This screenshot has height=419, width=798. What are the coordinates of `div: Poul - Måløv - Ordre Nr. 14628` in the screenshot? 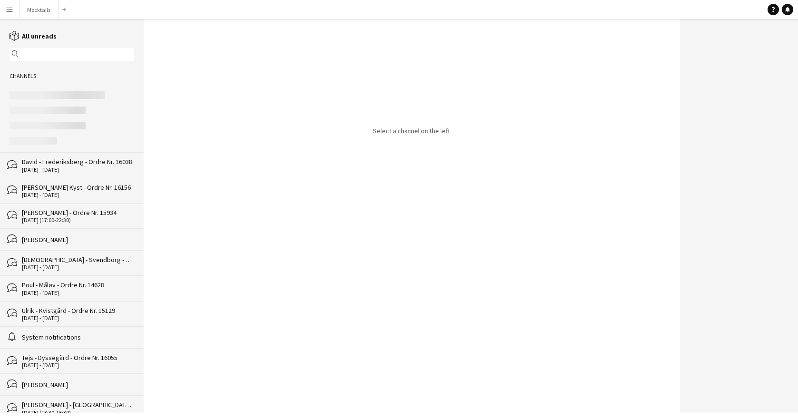 It's located at (78, 285).